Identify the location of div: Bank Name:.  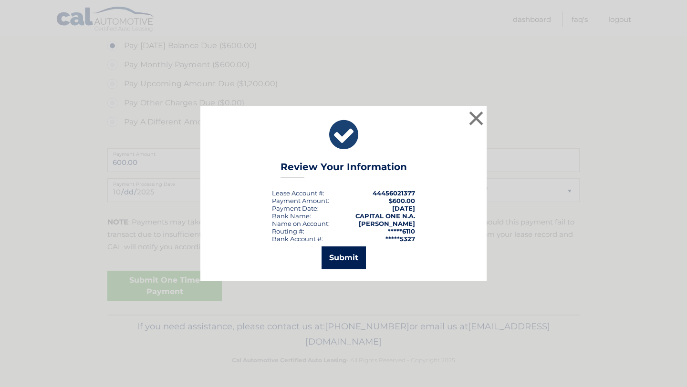
(292, 216).